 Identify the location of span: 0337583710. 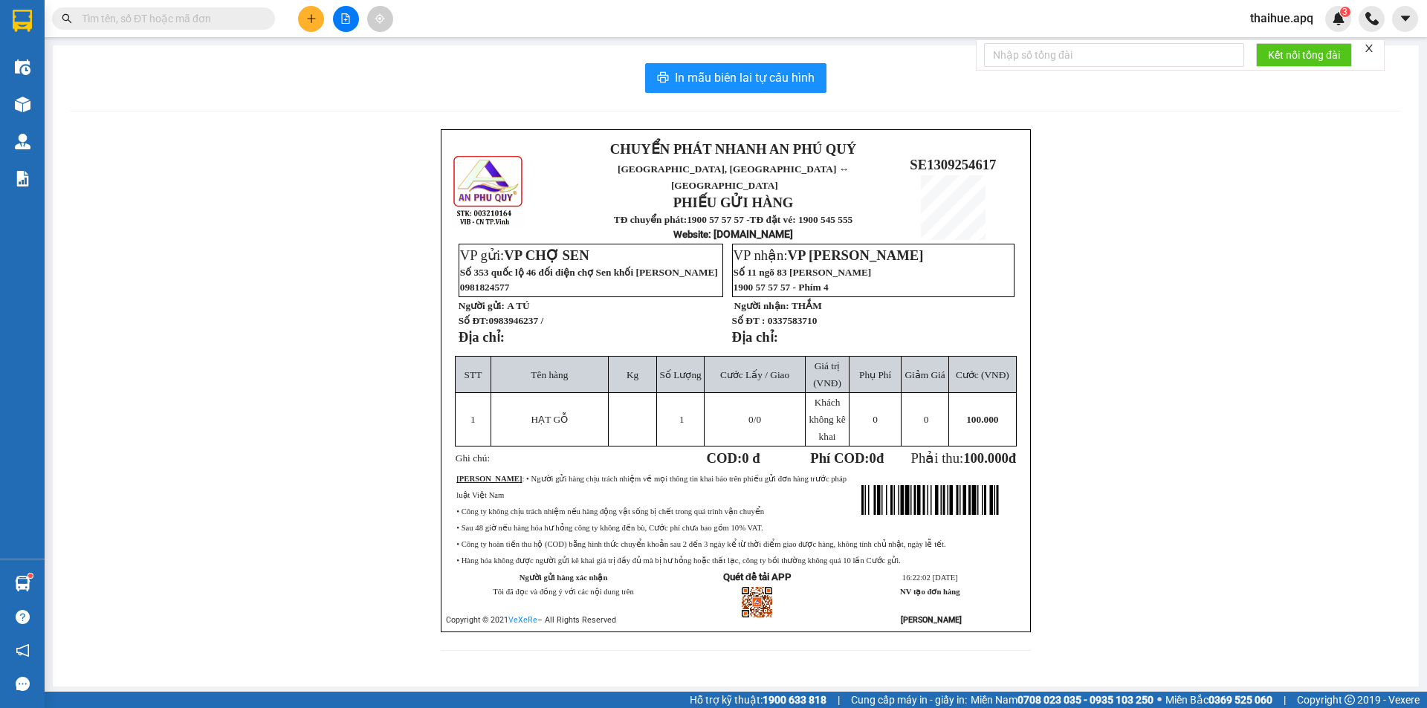
(792, 320).